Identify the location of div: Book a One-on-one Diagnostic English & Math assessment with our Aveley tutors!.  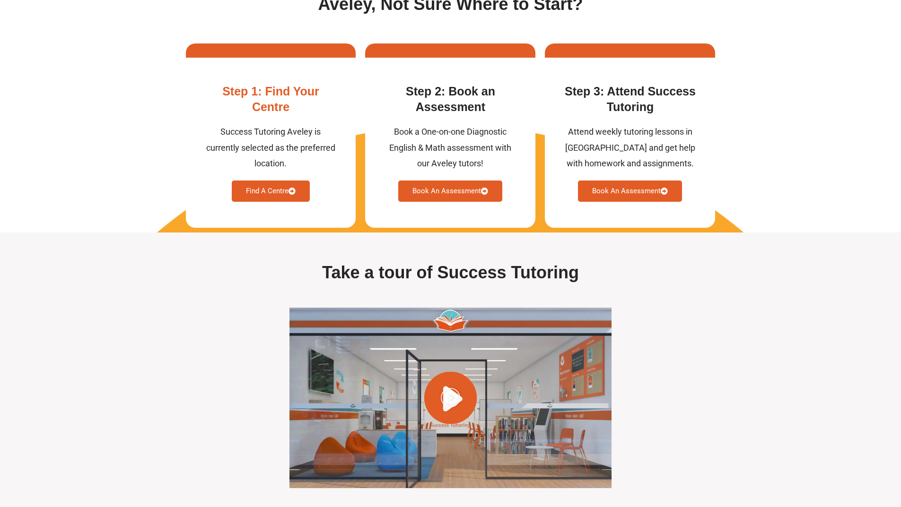
(450, 147).